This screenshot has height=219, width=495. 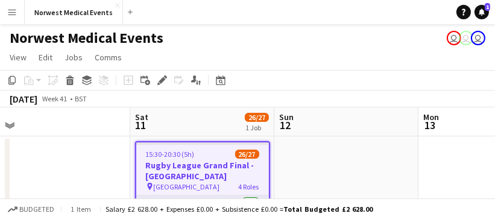 I want to click on span: 1, so click(x=488, y=7).